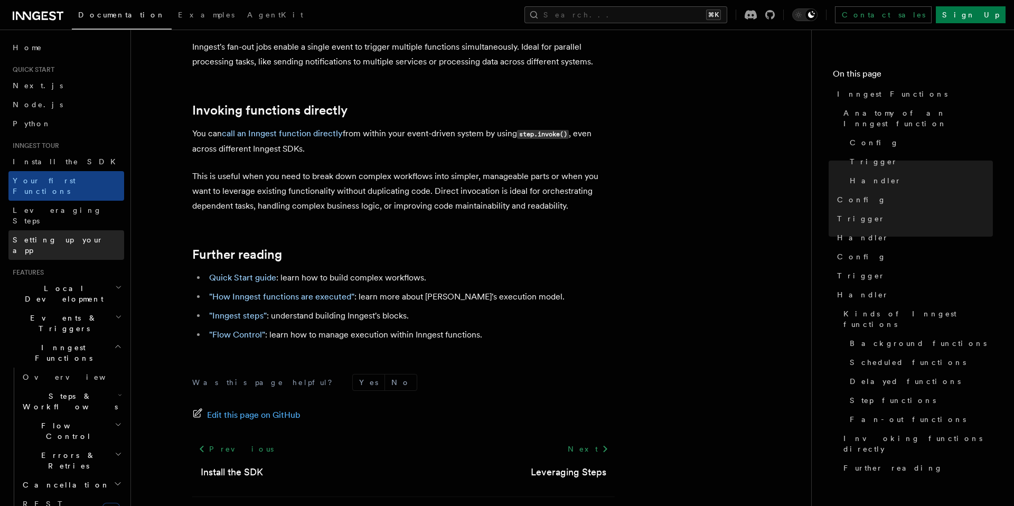 This screenshot has height=506, width=1014. What do you see at coordinates (401, 382) in the screenshot?
I see `button: No` at bounding box center [401, 382].